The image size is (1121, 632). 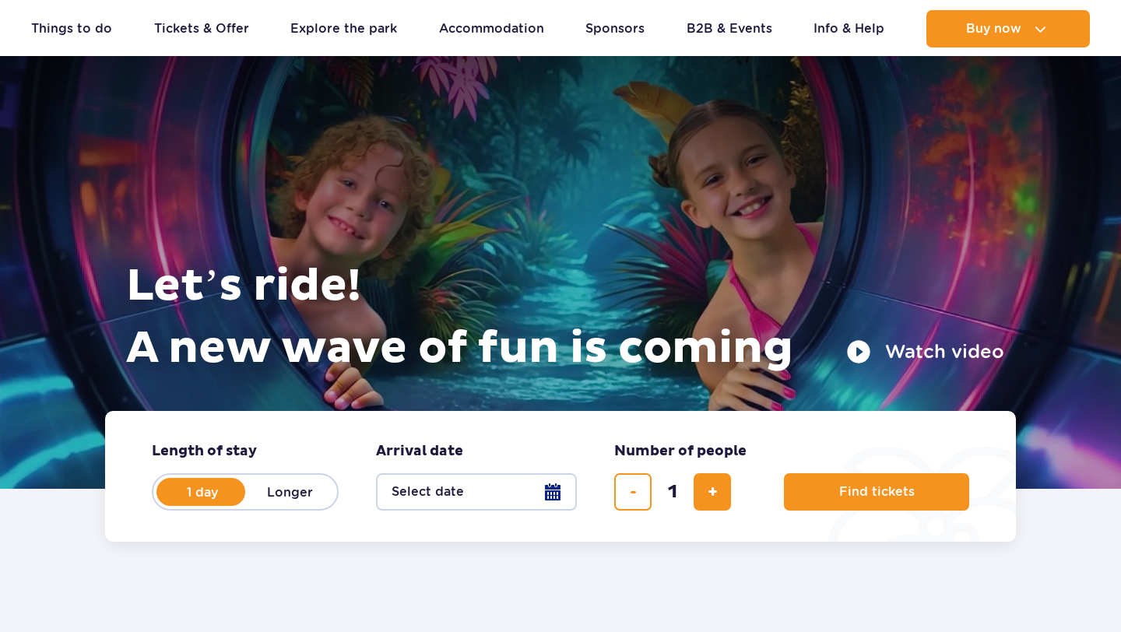 I want to click on button: Find tickets, so click(x=876, y=492).